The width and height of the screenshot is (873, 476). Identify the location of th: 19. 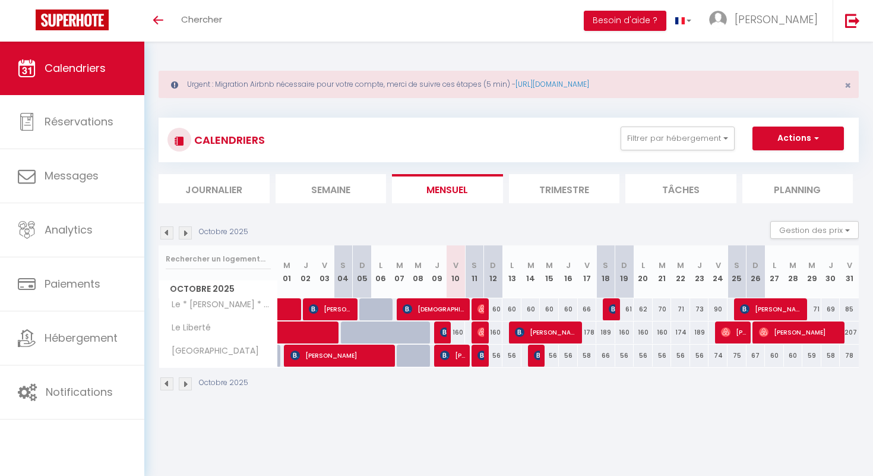
(625, 271).